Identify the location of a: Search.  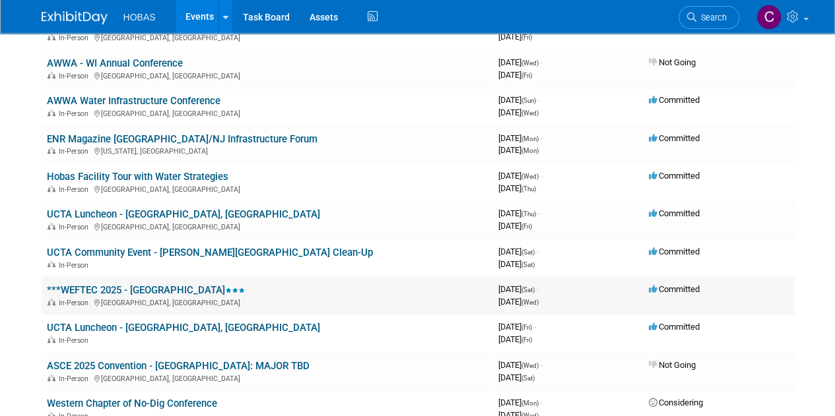
(709, 17).